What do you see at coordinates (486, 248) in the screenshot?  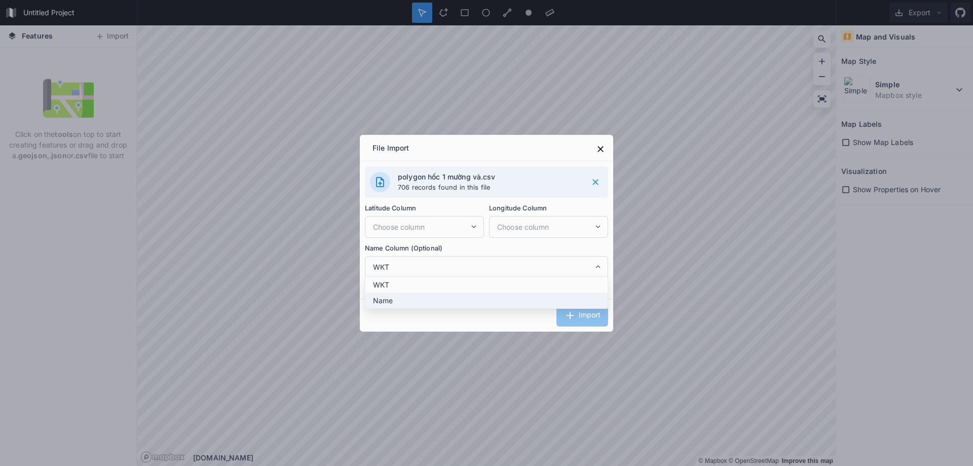 I see `label: Name Column (Optional)` at bounding box center [486, 248].